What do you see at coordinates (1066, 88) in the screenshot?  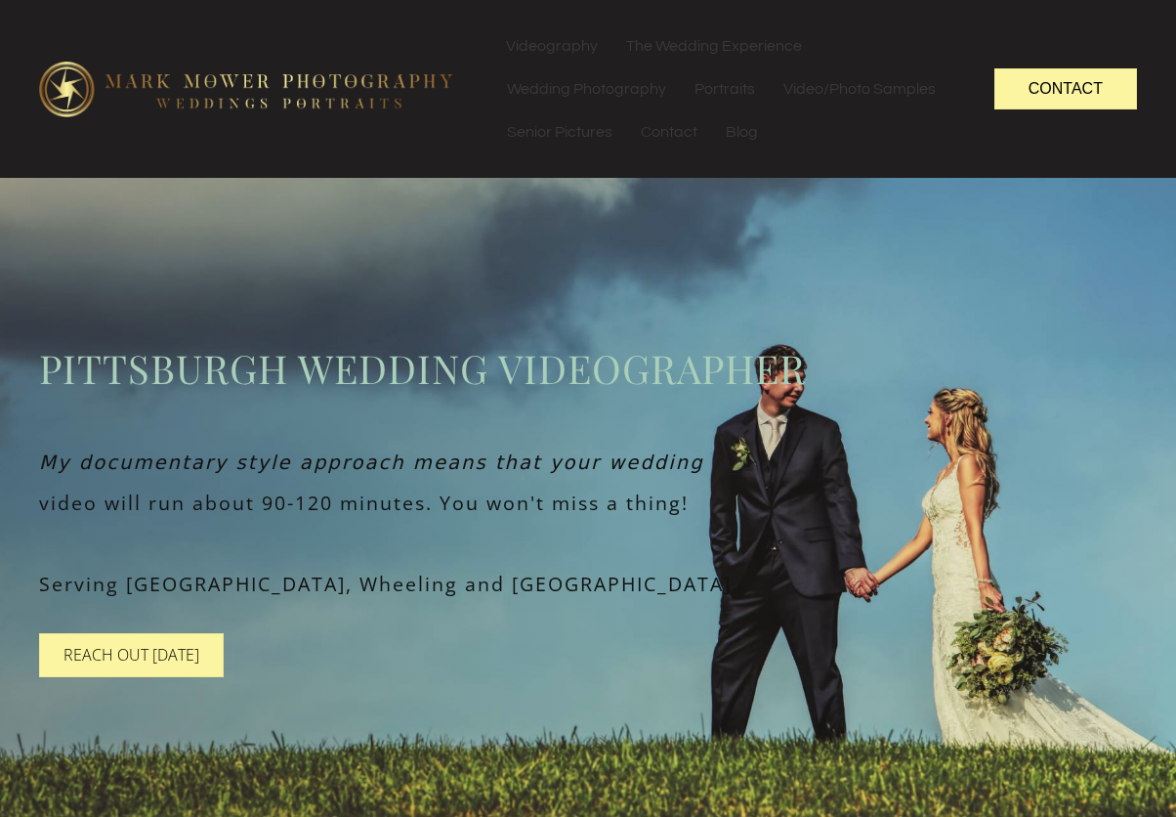 I see `span: Contact` at bounding box center [1066, 88].